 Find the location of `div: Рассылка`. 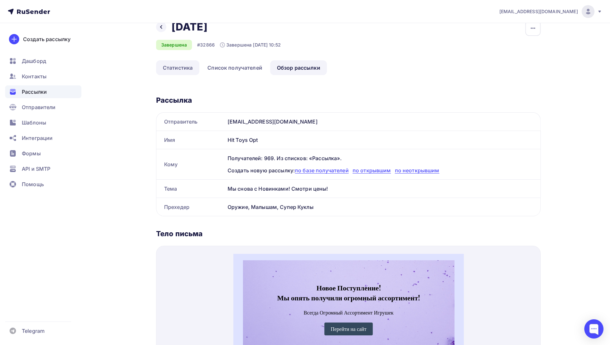

div: Рассылка is located at coordinates (349, 100).